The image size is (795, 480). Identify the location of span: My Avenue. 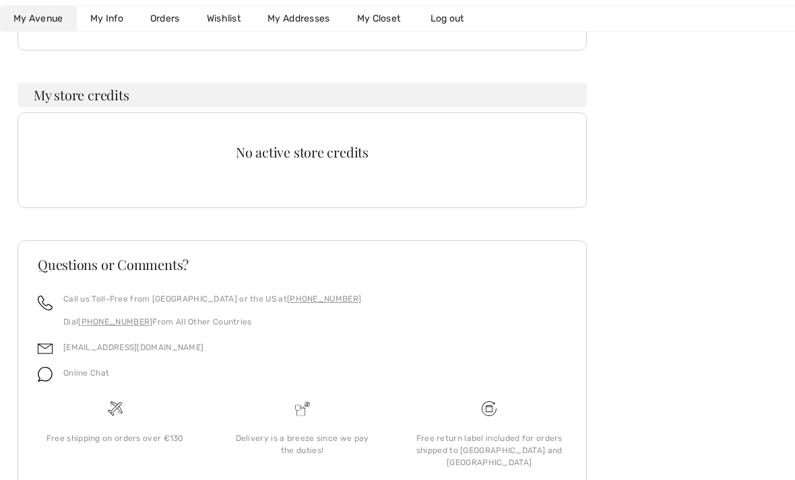
(38, 18).